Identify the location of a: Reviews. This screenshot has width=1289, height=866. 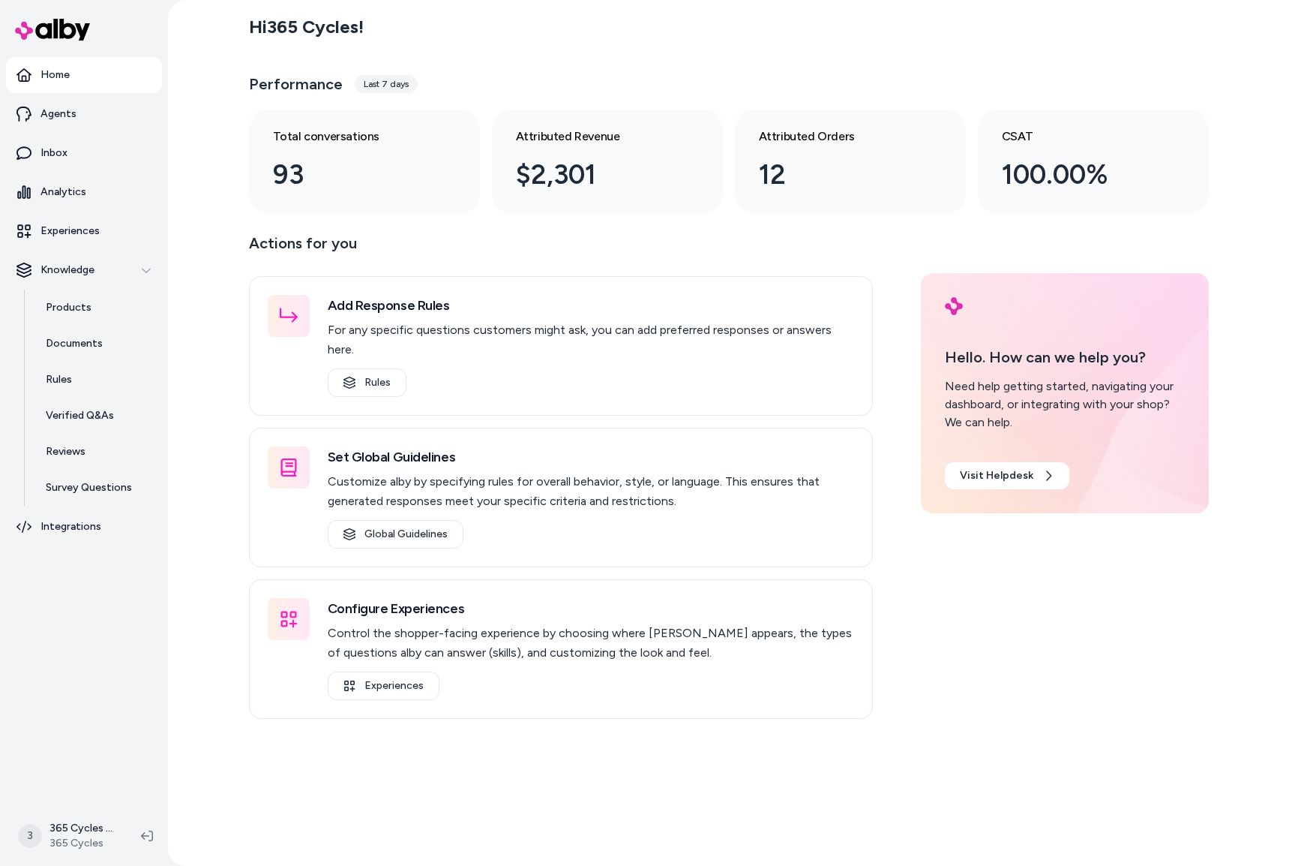
(96, 452).